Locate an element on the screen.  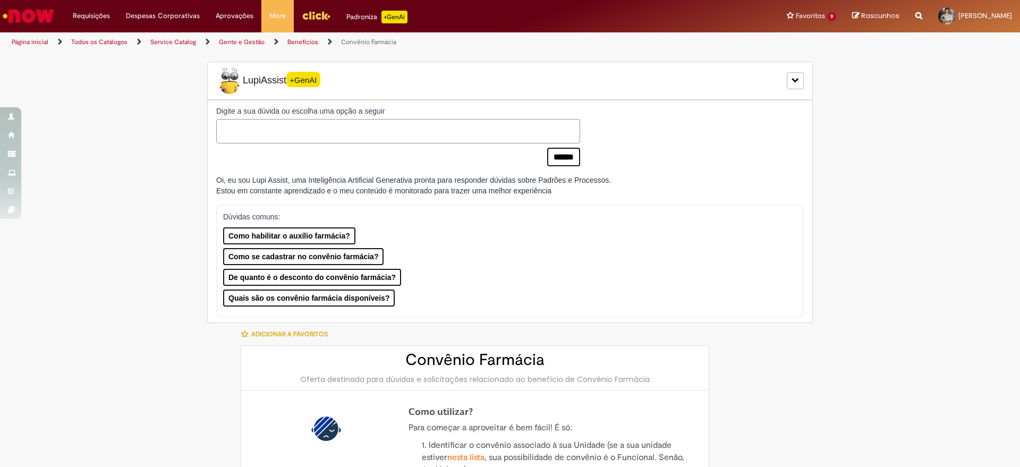
a: Rascunhos is located at coordinates (876, 16).